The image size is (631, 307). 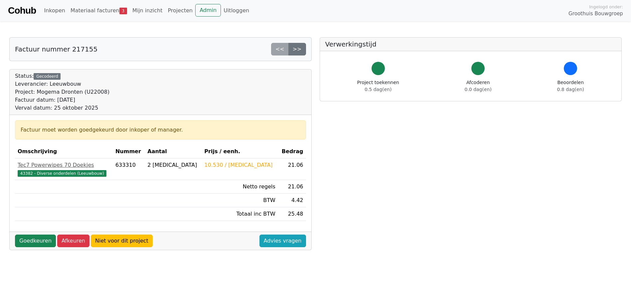 What do you see at coordinates (35, 241) in the screenshot?
I see `a: Goedkeuren` at bounding box center [35, 241].